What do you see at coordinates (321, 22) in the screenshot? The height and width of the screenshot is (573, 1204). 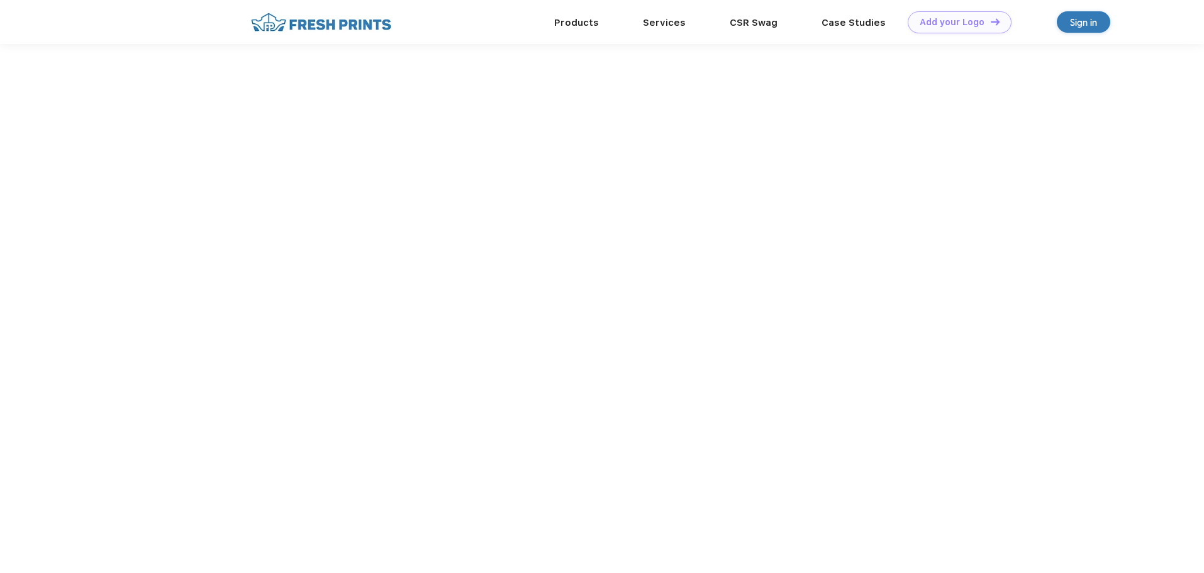 I see `img: fo%20logo%202.webp` at bounding box center [321, 22].